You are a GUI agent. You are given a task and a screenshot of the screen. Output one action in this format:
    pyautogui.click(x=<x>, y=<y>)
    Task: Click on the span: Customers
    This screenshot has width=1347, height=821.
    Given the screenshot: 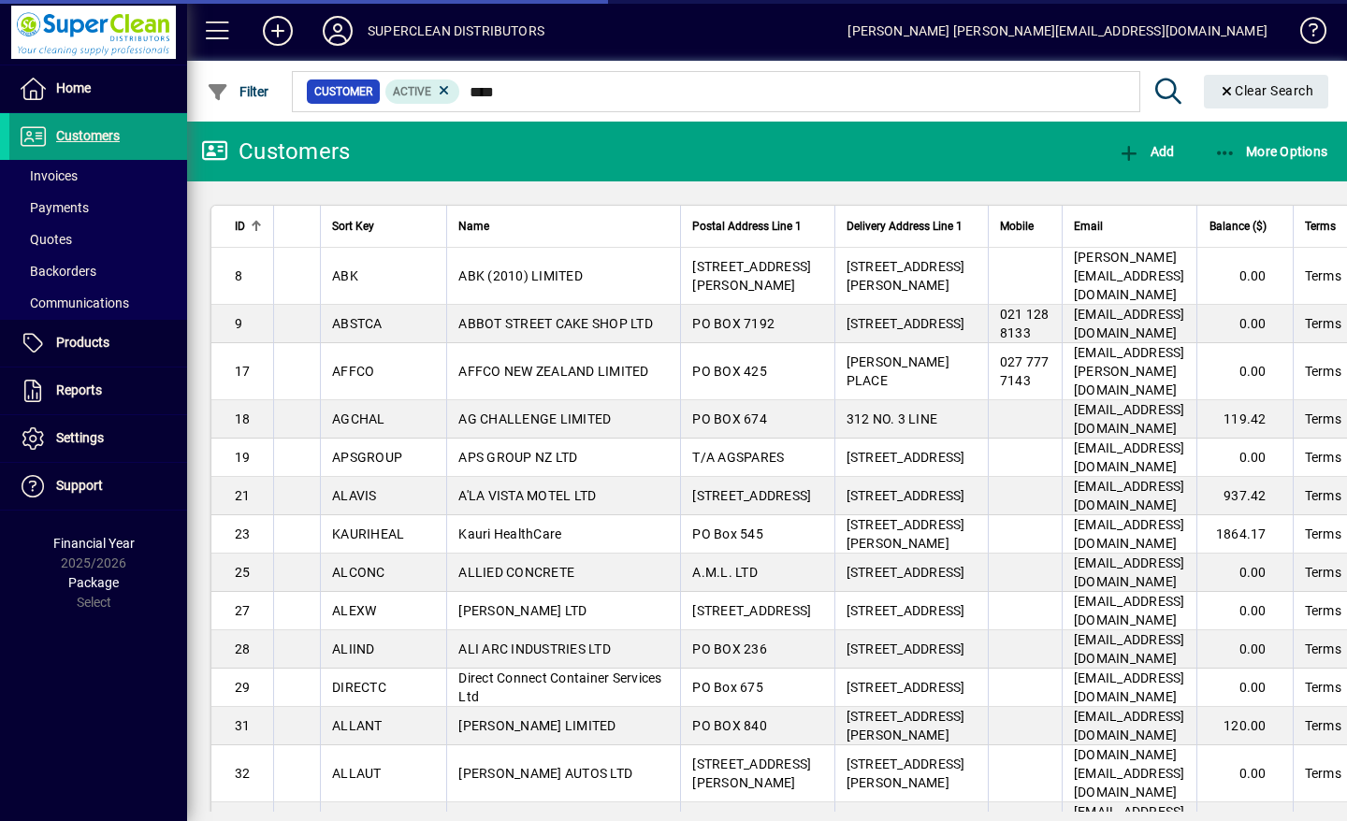 What is the action you would take?
    pyautogui.click(x=88, y=136)
    